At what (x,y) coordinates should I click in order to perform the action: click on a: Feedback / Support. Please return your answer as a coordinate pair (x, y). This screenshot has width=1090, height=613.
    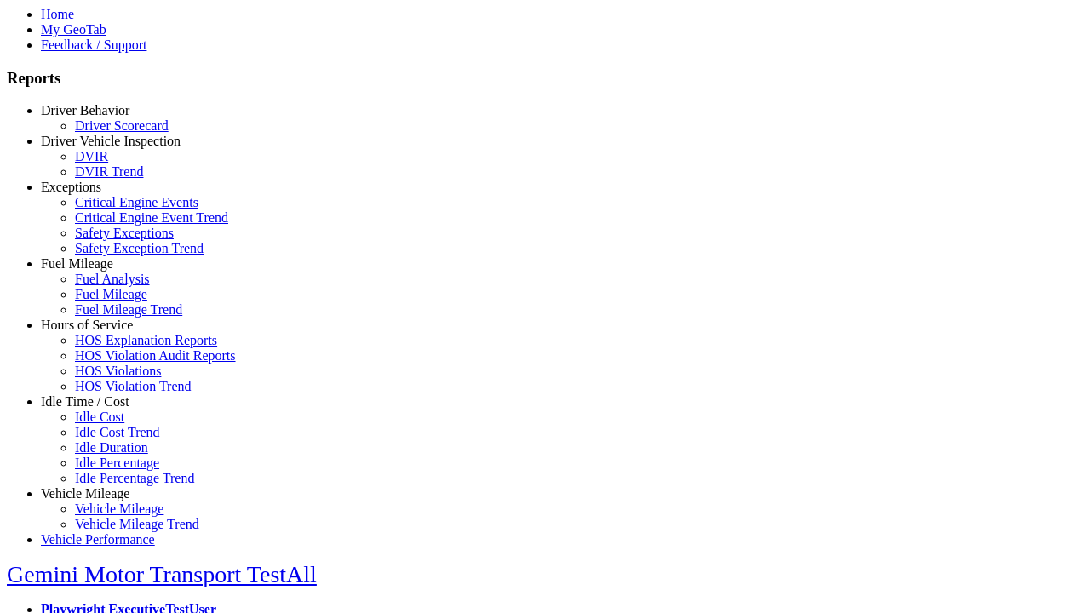
    Looking at the image, I should click on (94, 44).